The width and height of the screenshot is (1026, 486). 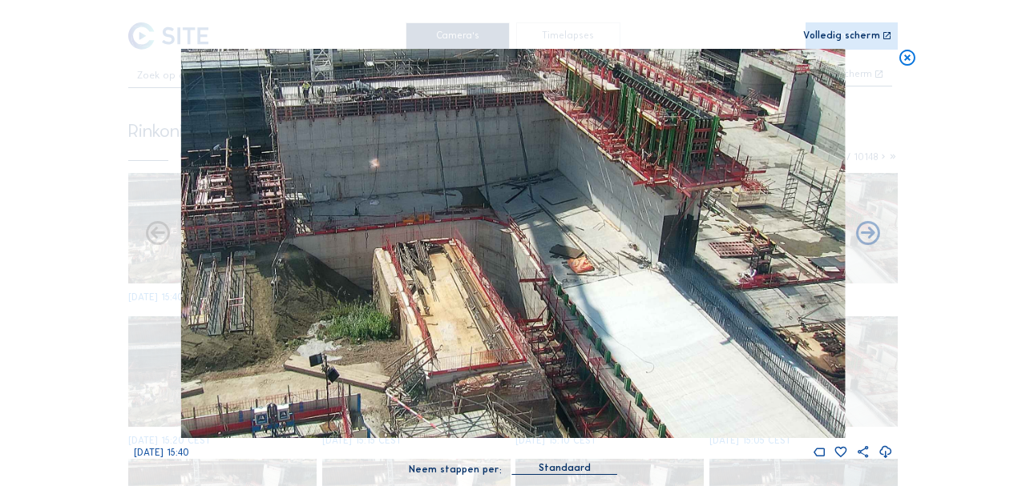 I want to click on img: Image, so click(x=513, y=244).